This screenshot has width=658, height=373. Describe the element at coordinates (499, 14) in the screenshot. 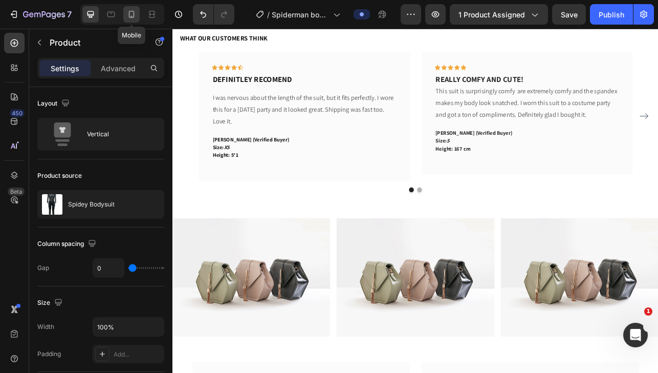

I see `button: 1 product assigned` at that location.